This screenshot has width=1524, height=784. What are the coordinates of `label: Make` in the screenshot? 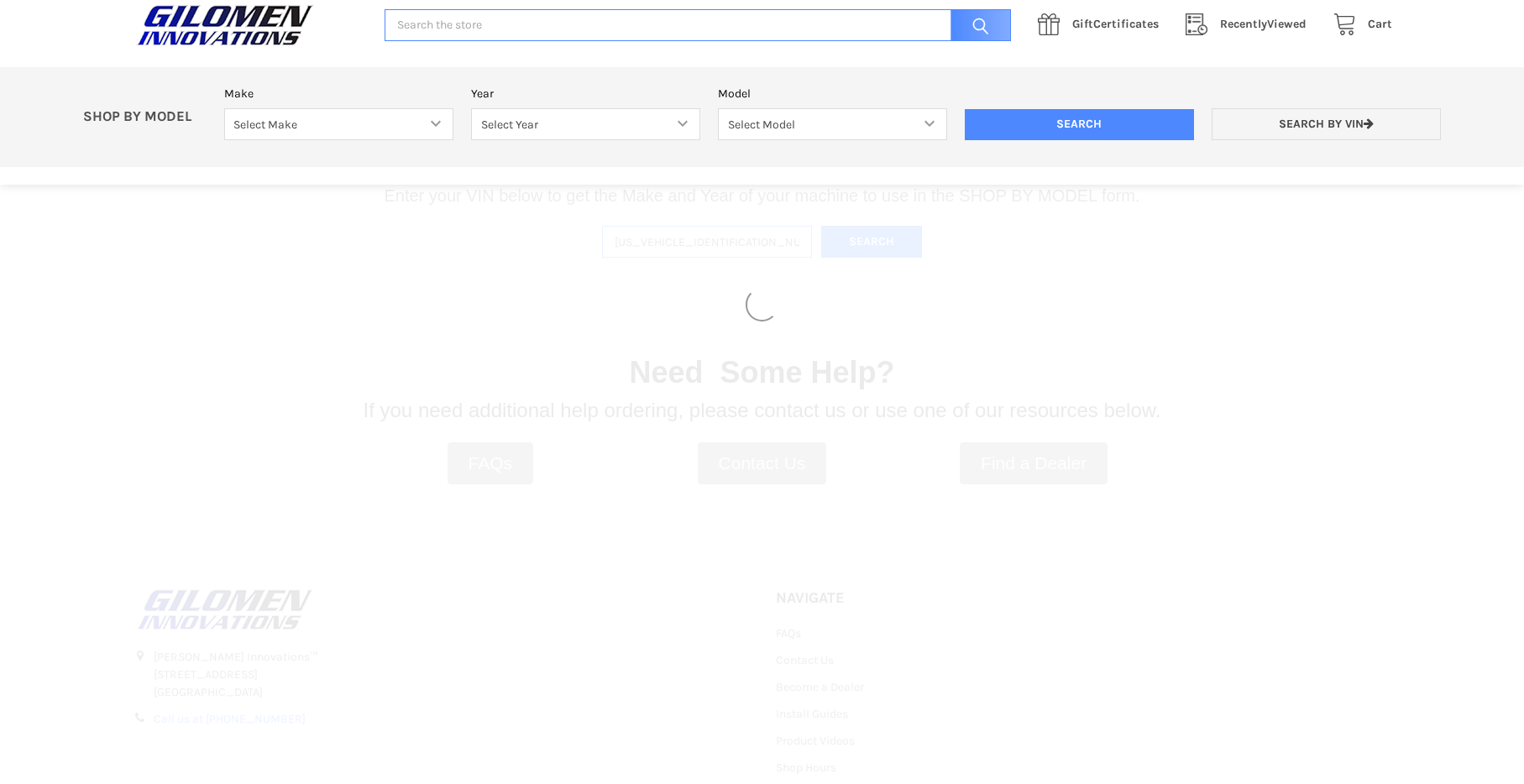 It's located at (338, 93).